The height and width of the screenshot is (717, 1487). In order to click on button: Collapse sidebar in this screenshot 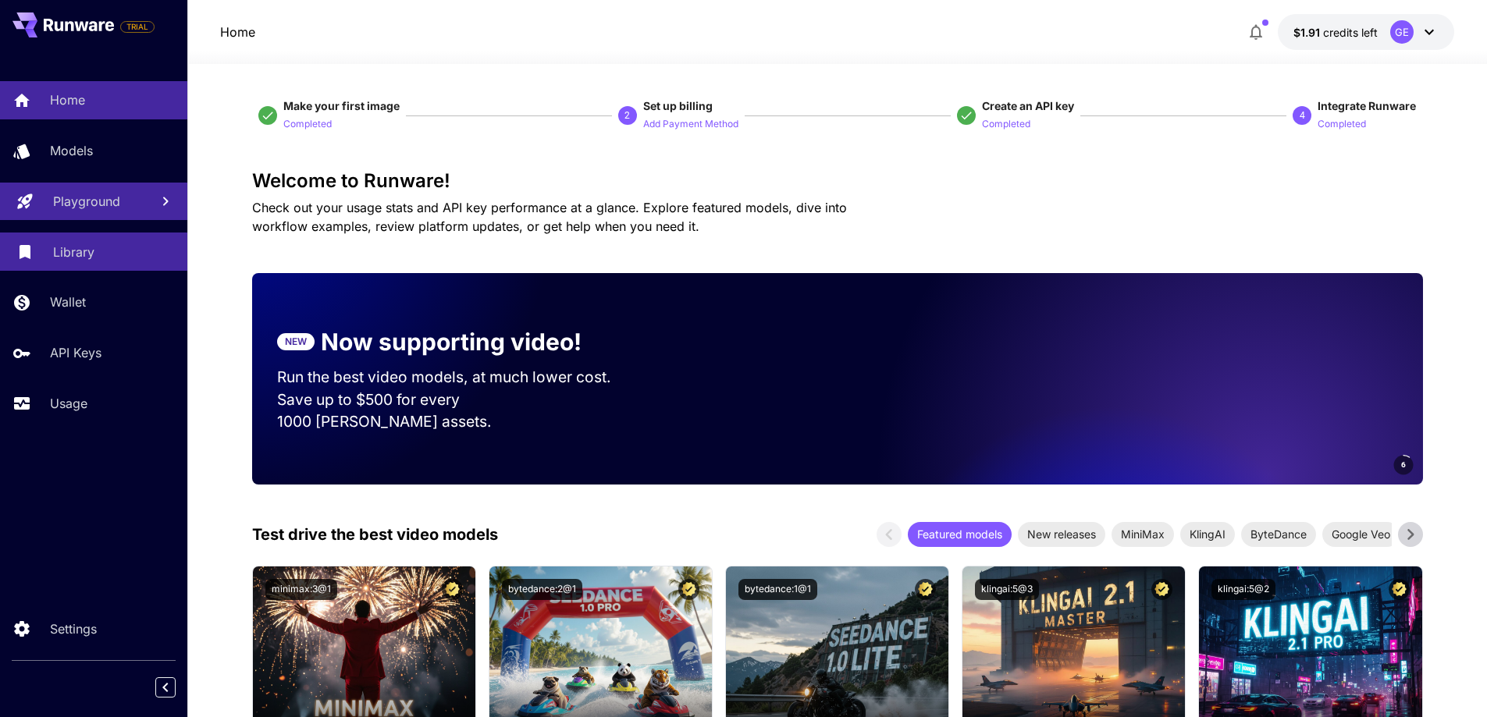, I will do `click(165, 688)`.